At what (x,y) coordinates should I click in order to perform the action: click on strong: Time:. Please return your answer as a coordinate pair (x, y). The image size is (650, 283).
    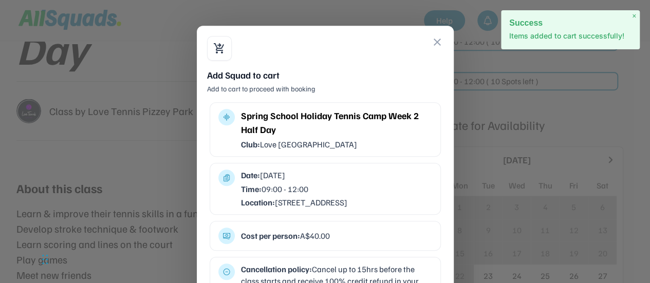
    Looking at the image, I should click on (251, 189).